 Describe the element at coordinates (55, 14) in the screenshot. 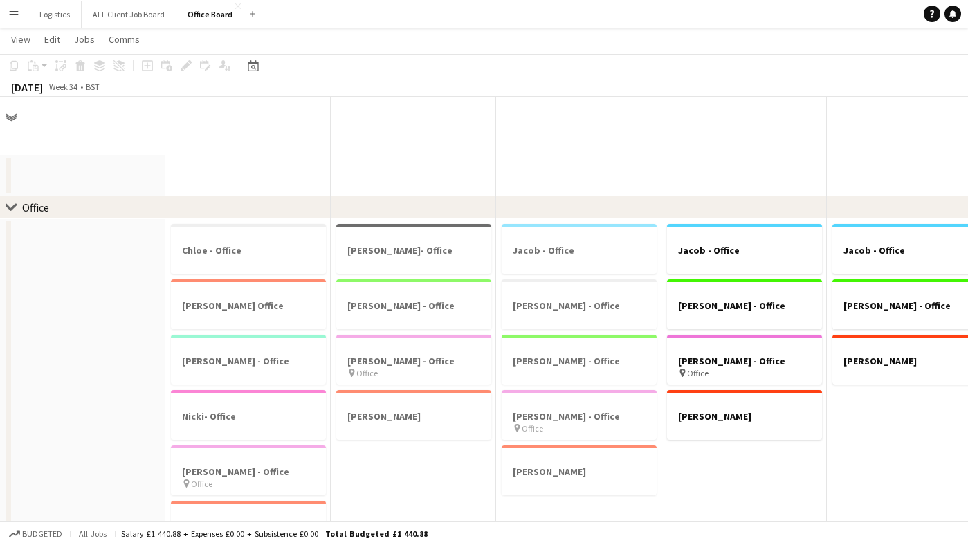

I see `button: Logistics` at that location.